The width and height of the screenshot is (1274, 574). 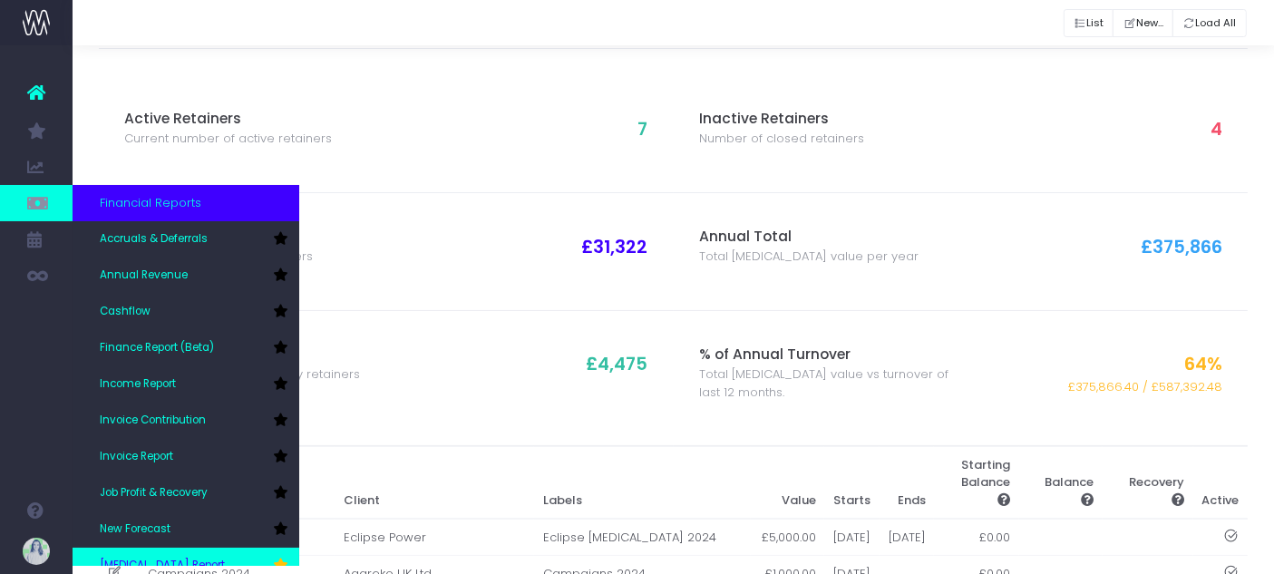 I want to click on th: Active, so click(x=1221, y=483).